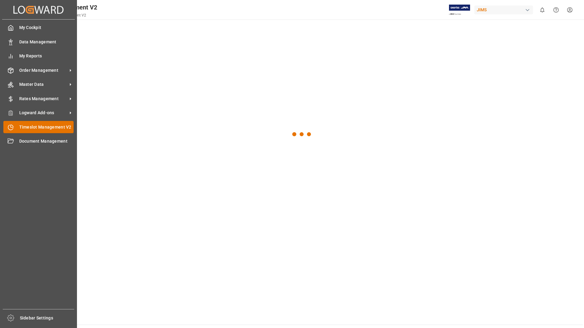  What do you see at coordinates (46, 56) in the screenshot?
I see `span: My Reports` at bounding box center [46, 56].